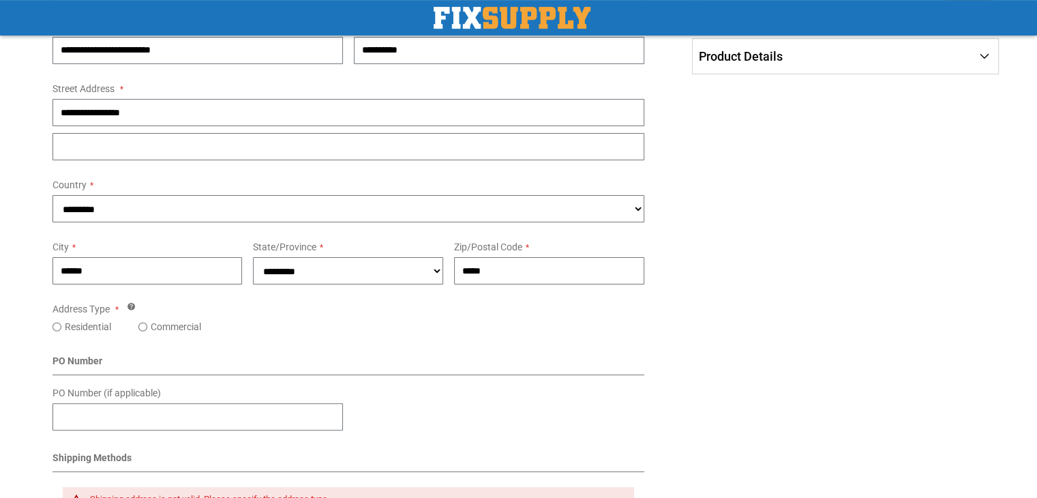  I want to click on span: Country, so click(70, 185).